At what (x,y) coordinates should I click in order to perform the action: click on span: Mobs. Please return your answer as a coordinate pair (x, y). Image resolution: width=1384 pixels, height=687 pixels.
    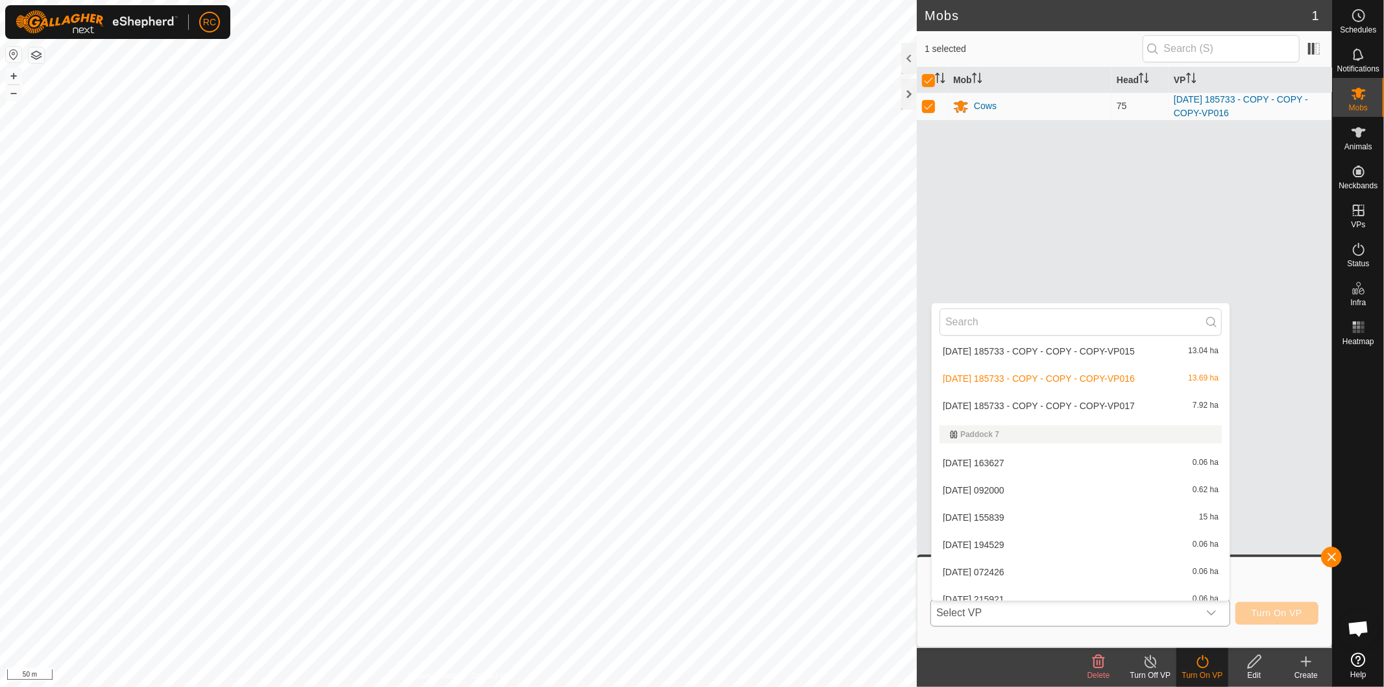
    Looking at the image, I should click on (1358, 108).